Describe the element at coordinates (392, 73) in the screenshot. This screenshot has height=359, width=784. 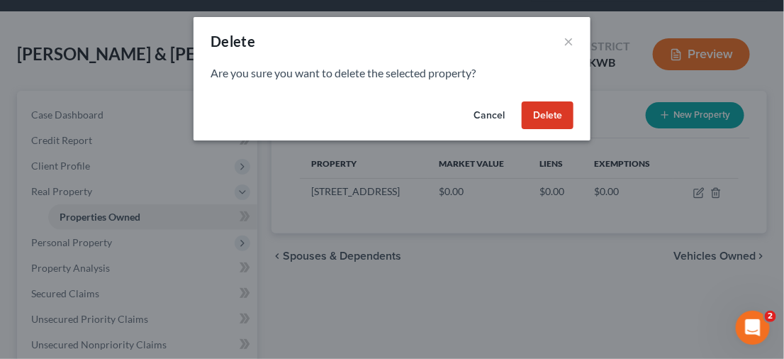
I see `p: Are you sure you want to delete the selected property?` at that location.